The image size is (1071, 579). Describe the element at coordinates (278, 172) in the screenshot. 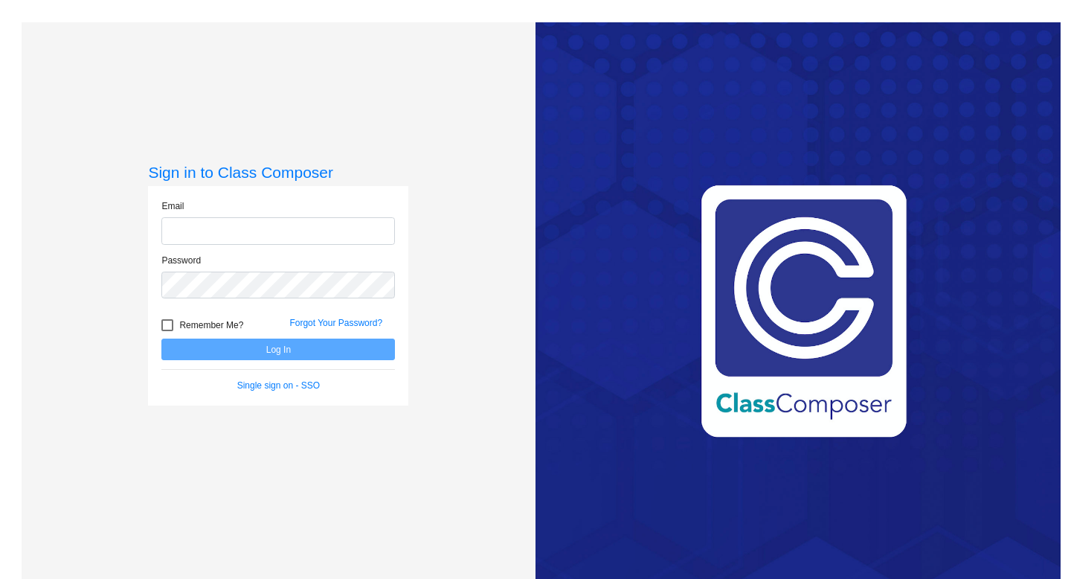

I see `h3: Sign in to Class Composer` at that location.